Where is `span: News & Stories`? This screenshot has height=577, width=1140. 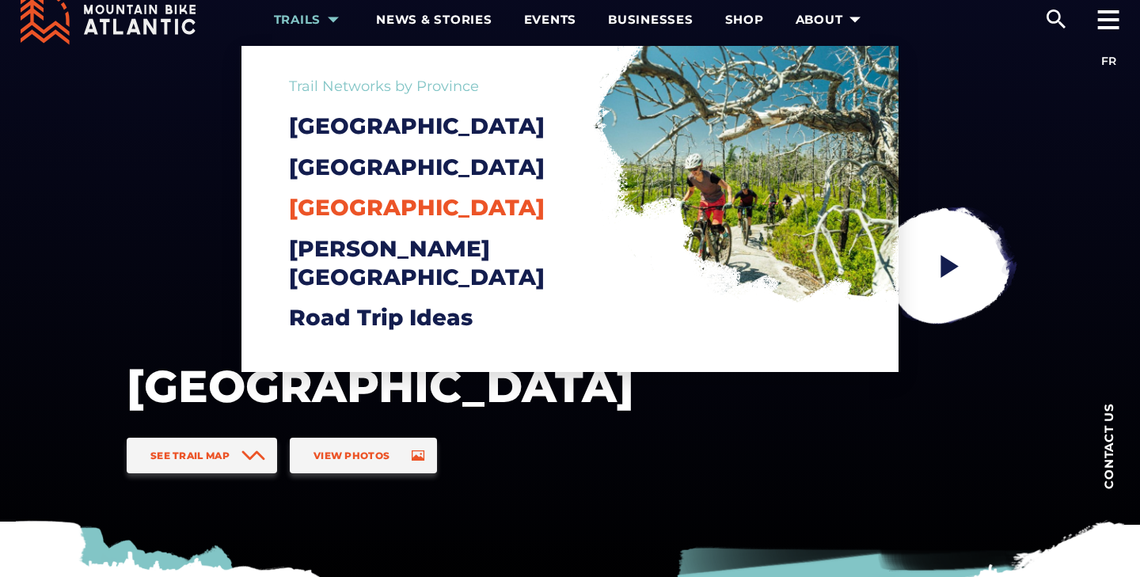 span: News & Stories is located at coordinates (434, 20).